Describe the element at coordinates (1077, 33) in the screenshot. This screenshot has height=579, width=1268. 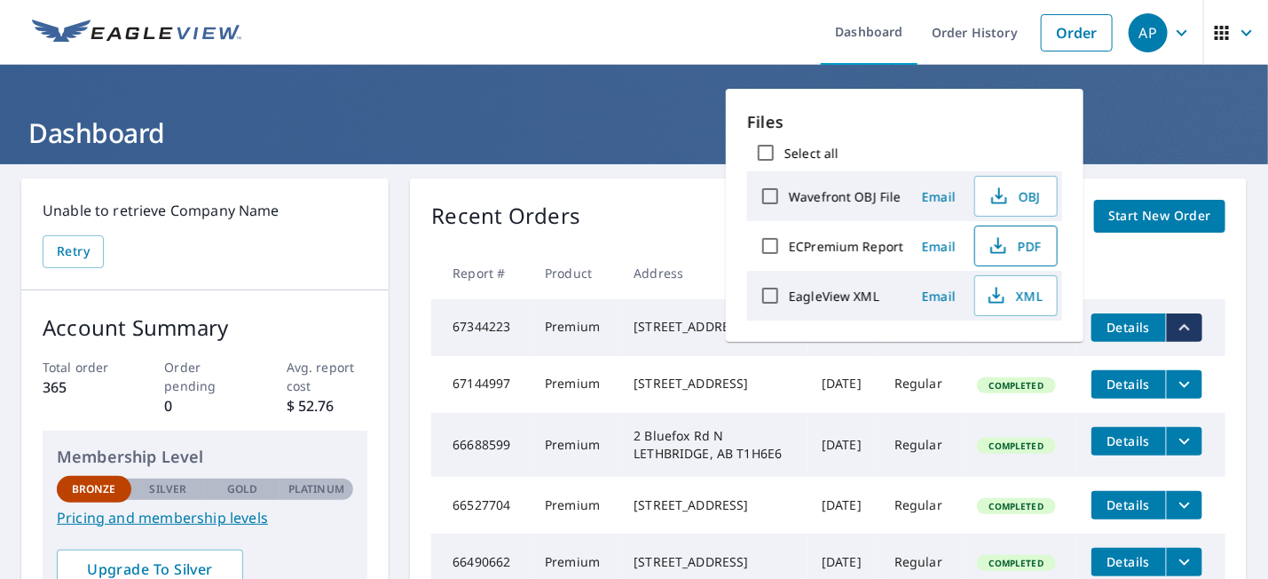
I see `a: Order` at that location.